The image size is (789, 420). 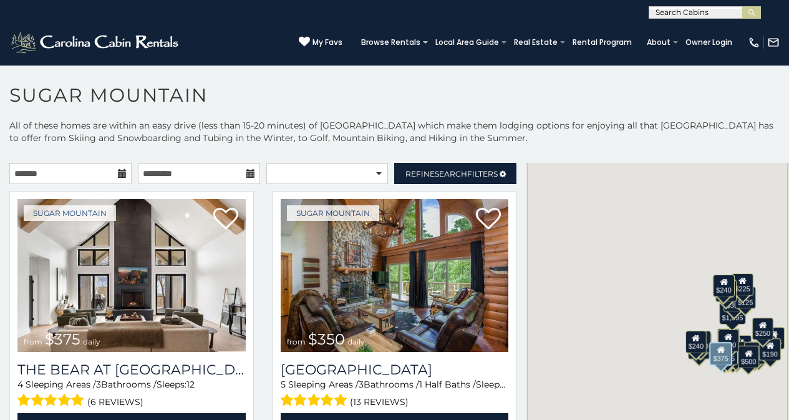 I want to click on div: $500, so click(x=749, y=357).